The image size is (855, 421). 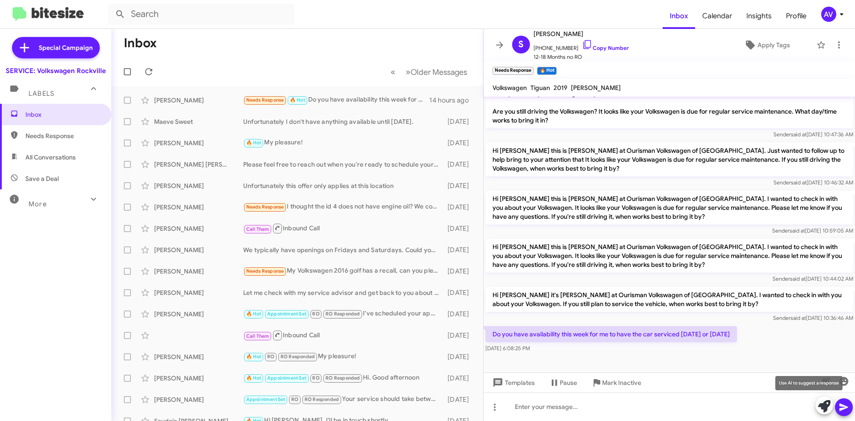 What do you see at coordinates (829, 14) in the screenshot?
I see `button: AV` at bounding box center [829, 14].